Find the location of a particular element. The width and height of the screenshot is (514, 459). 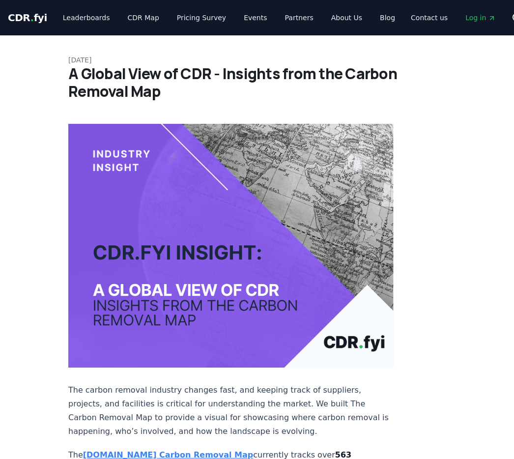

a: CDR Map is located at coordinates (143, 18).